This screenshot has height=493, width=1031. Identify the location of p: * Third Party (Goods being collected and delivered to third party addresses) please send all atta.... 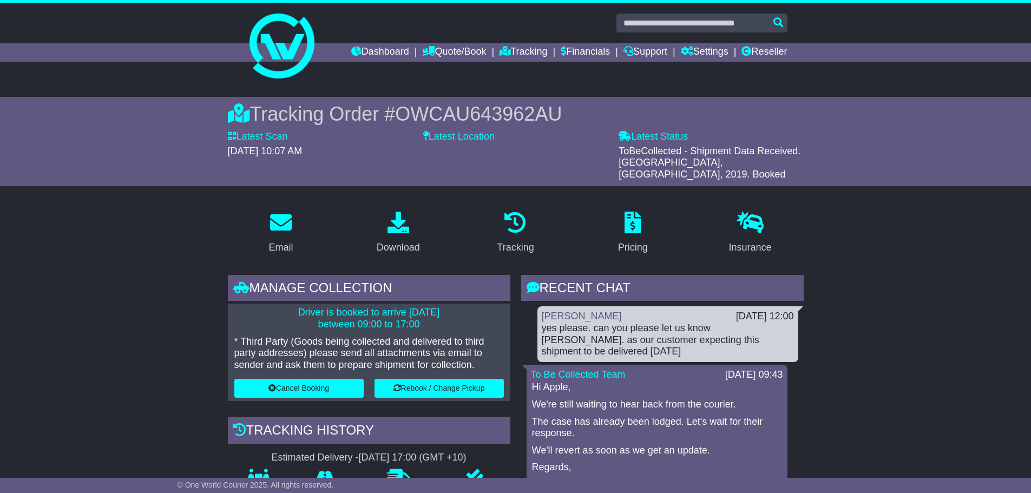
(369, 353).